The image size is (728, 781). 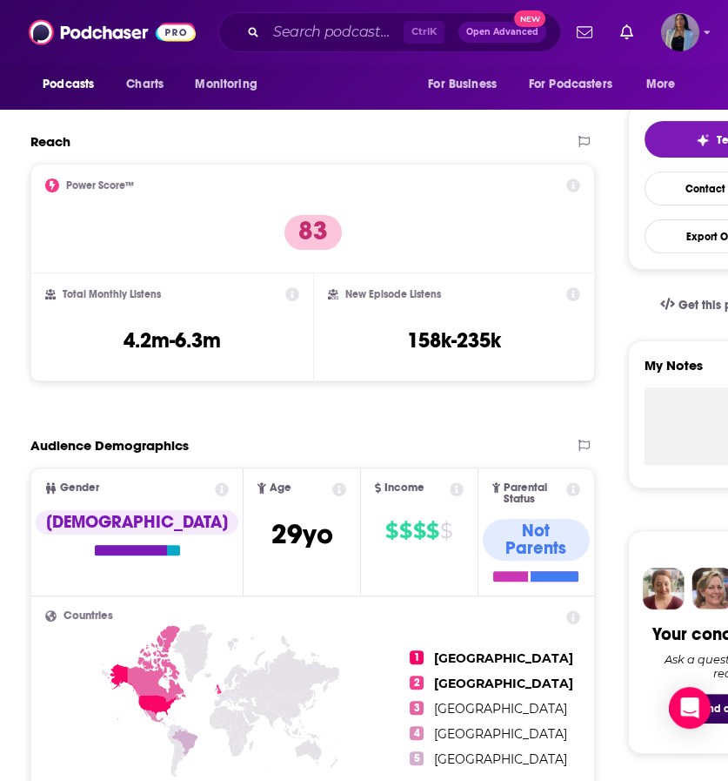 I want to click on span: 1, so click(x=417, y=657).